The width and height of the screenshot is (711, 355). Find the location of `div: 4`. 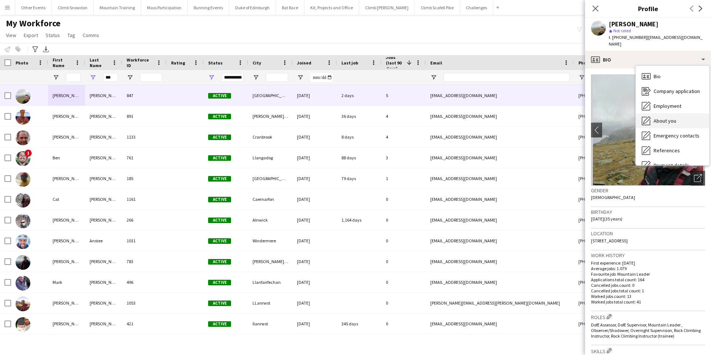

div: 4 is located at coordinates (404, 137).